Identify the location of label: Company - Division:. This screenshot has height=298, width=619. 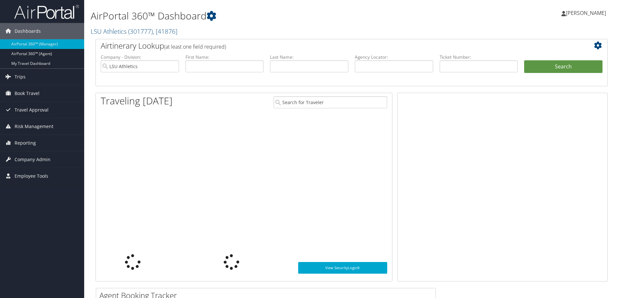
(140, 57).